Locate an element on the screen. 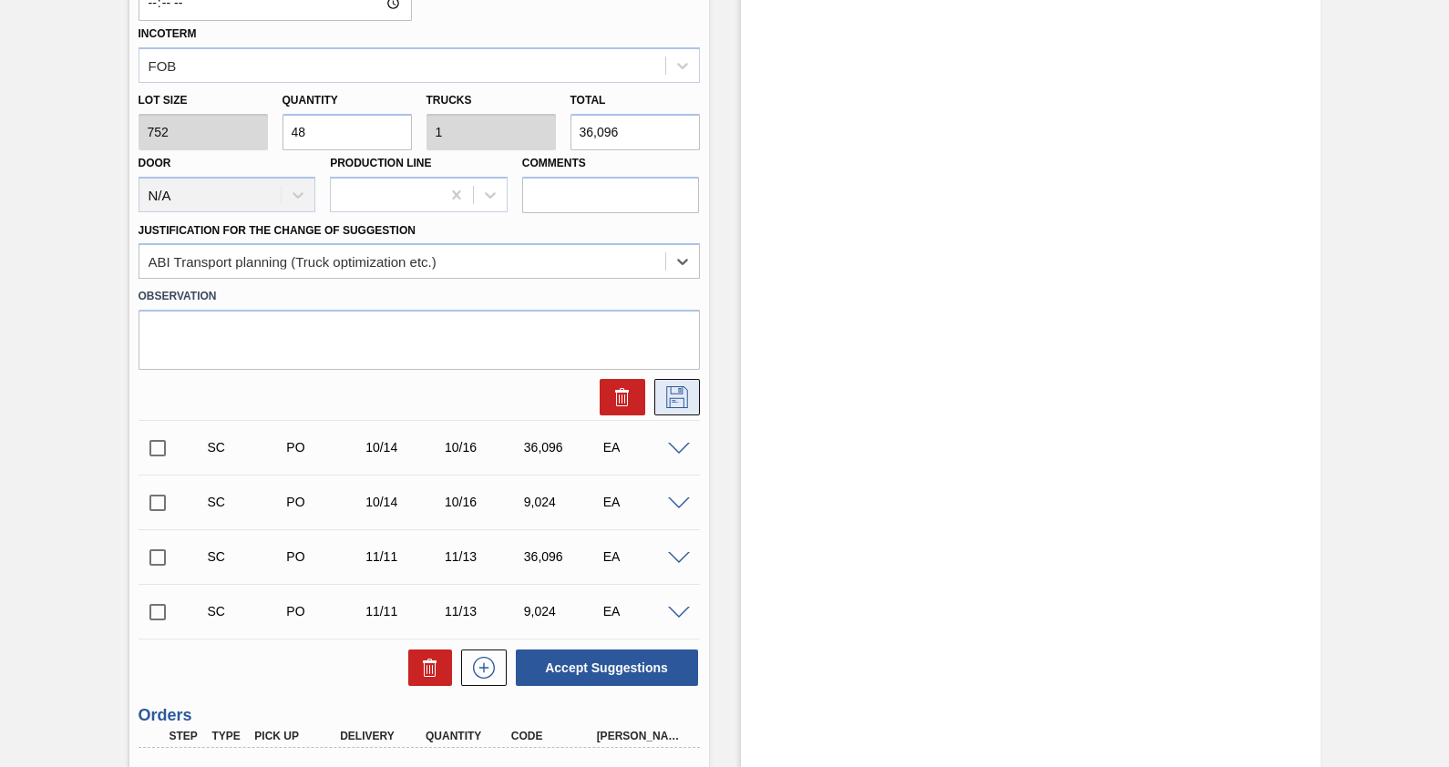 Image resolution: width=1449 pixels, height=767 pixels. div: Quantity is located at coordinates (468, 736).